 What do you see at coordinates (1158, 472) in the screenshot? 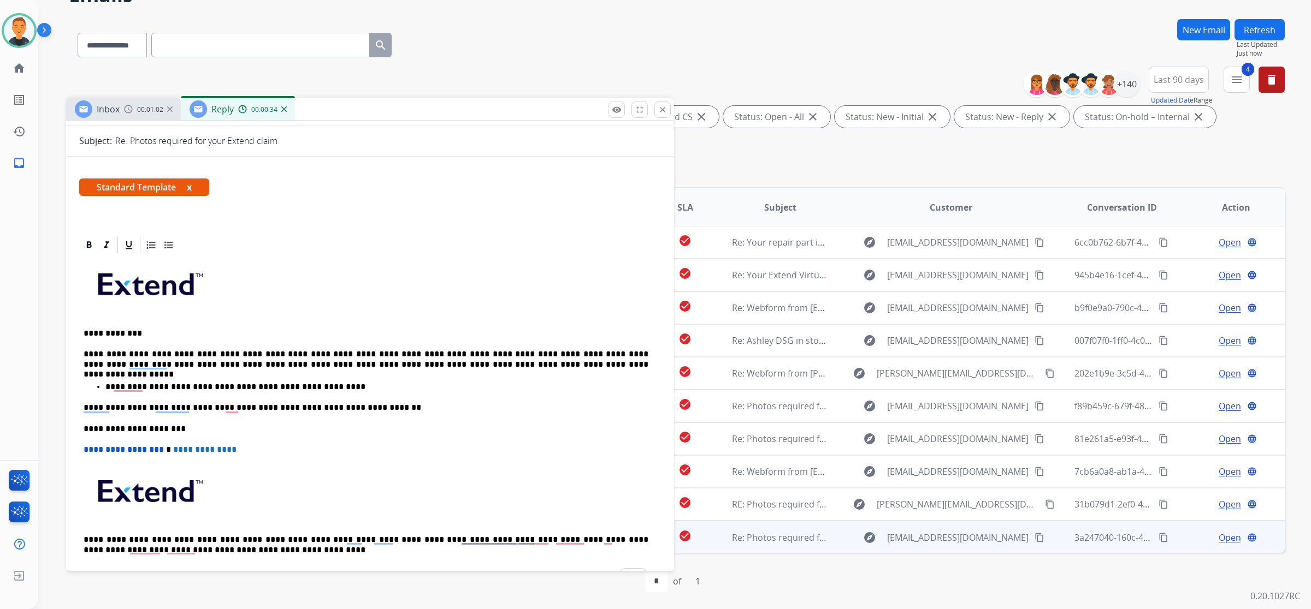
I see `span: 7cb6a0a8-ab1a-487b-be67-6dec72bb4ff1` at bounding box center [1158, 472].